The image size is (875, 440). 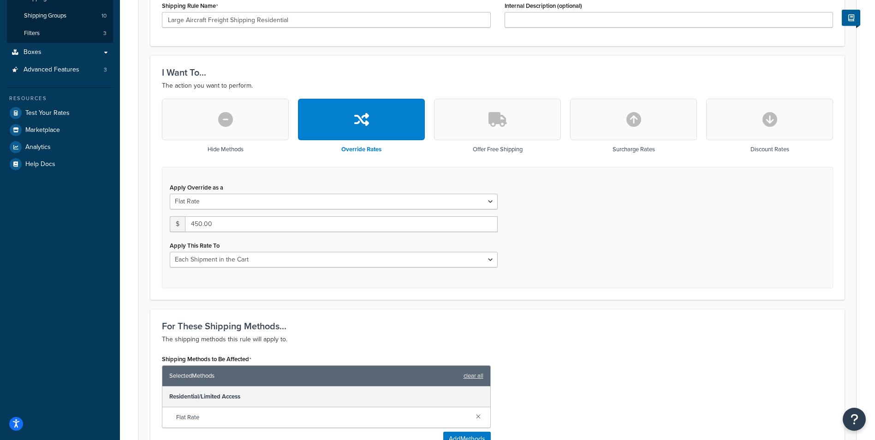 What do you see at coordinates (60, 147) in the screenshot?
I see `li: Analytics` at bounding box center [60, 147].